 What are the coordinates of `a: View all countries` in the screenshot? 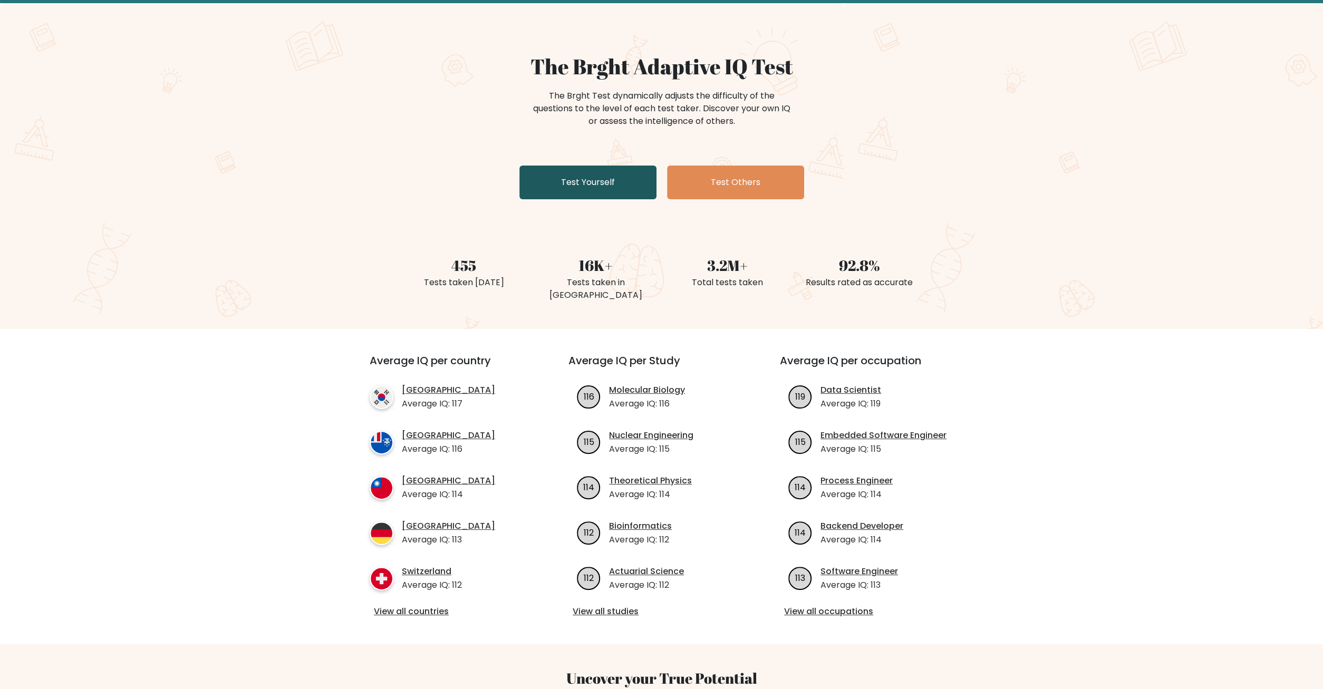 It's located at (450, 612).